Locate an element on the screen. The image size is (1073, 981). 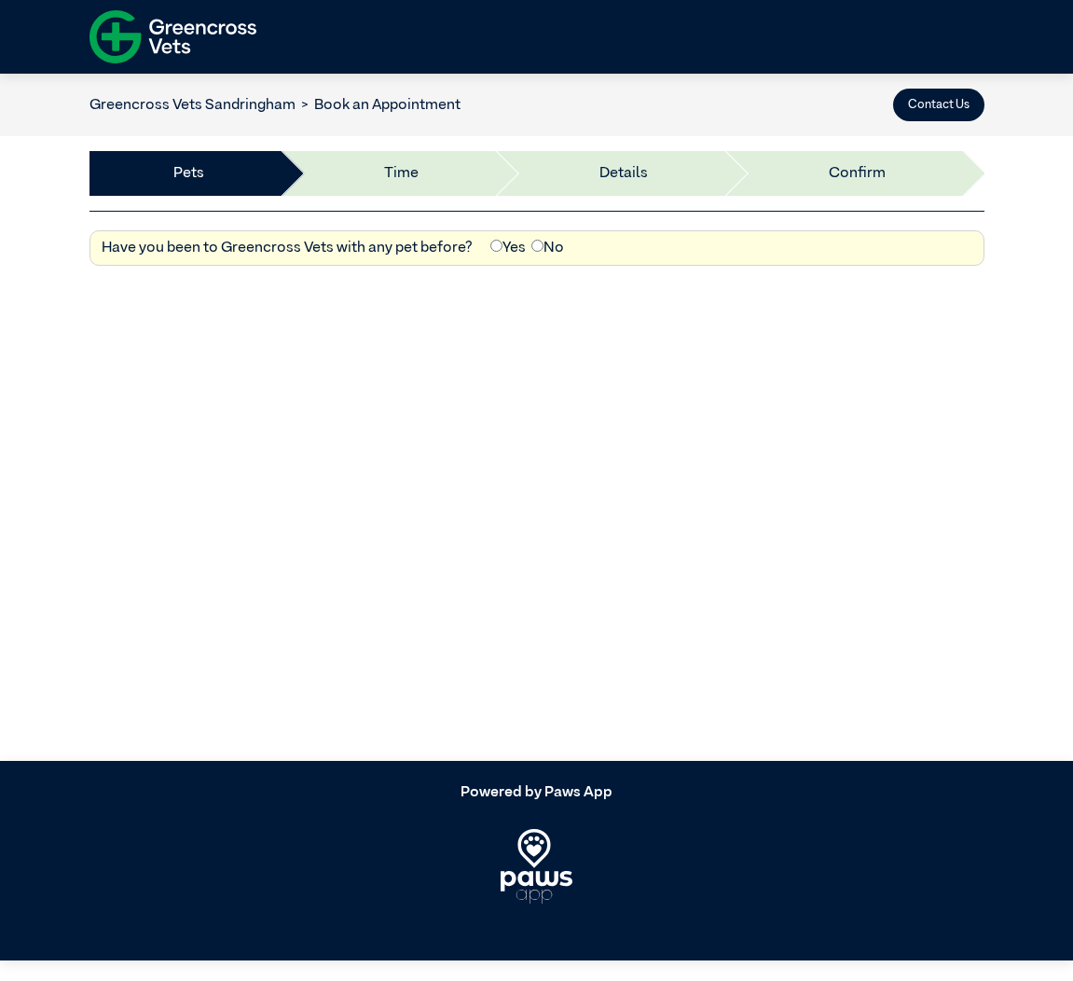
a: Greencross Vets Sandringham is located at coordinates (192, 105).